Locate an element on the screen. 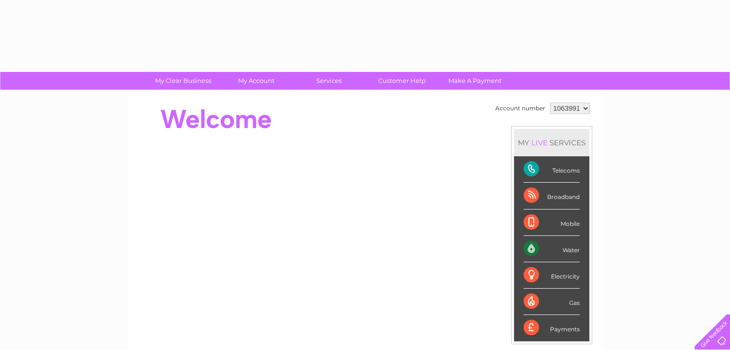  div: MY SERVICES is located at coordinates (551, 142).